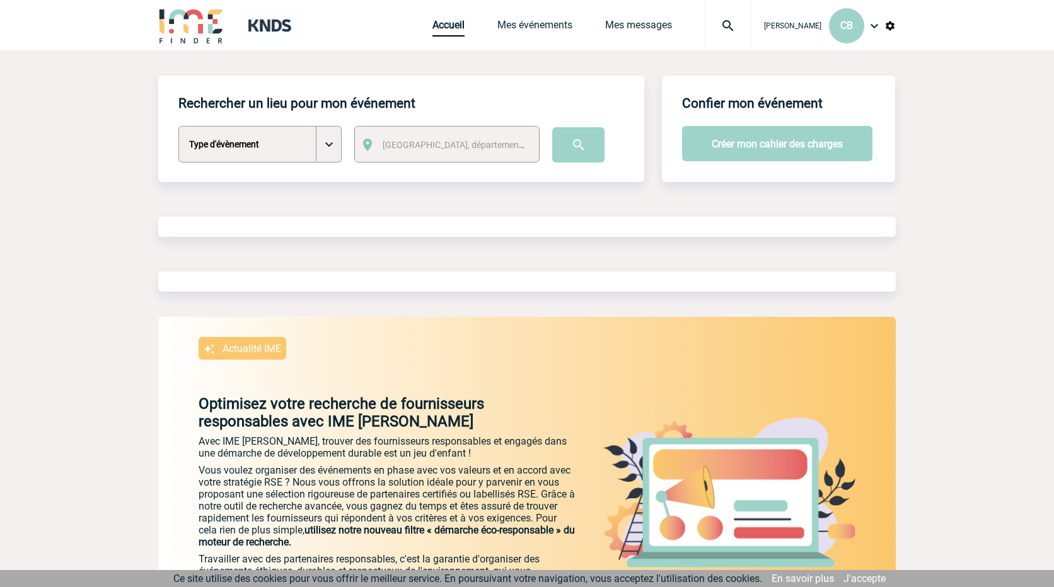 The image size is (1054, 587). I want to click on a: En savoir plus, so click(802, 578).